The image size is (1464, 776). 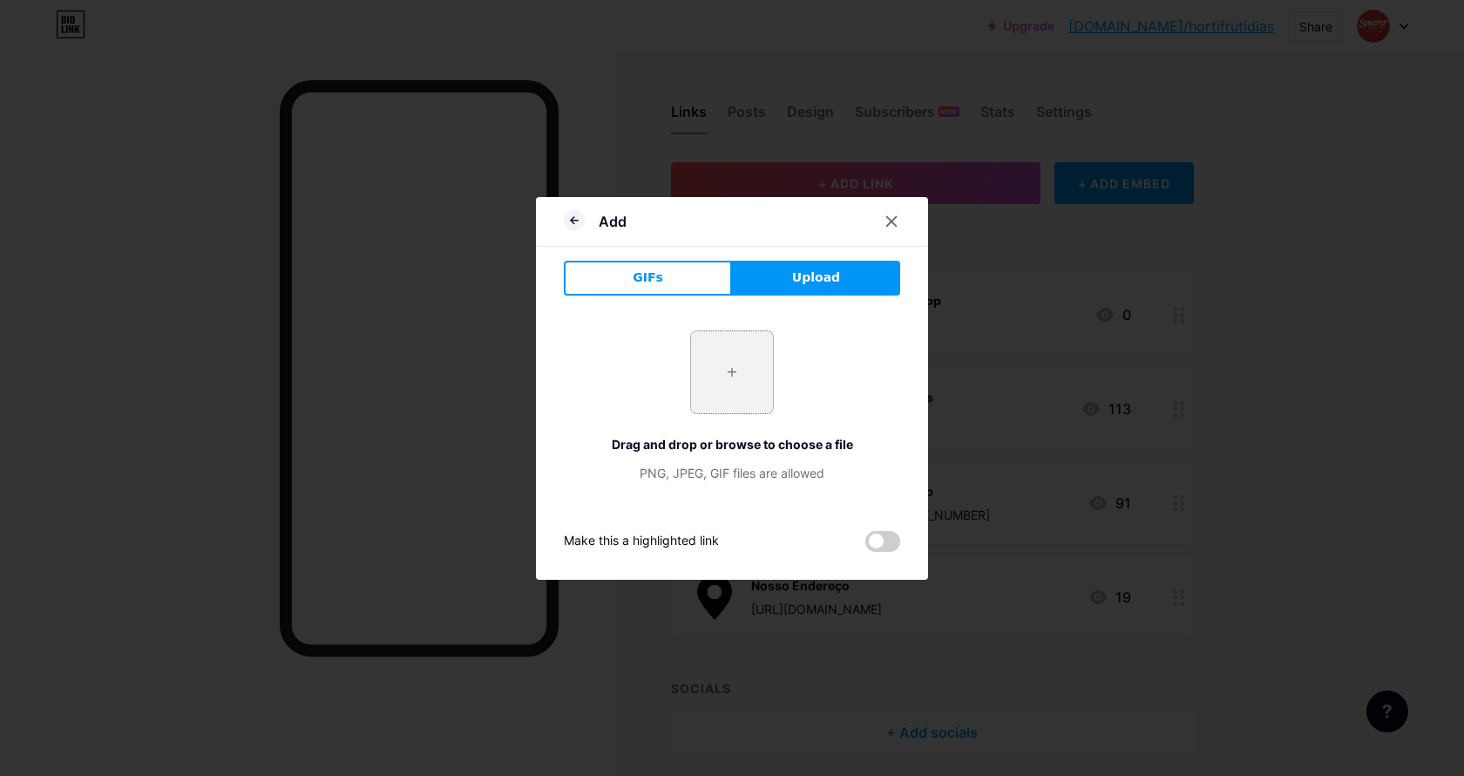 What do you see at coordinates (816, 278) in the screenshot?
I see `button: Upload` at bounding box center [816, 278].